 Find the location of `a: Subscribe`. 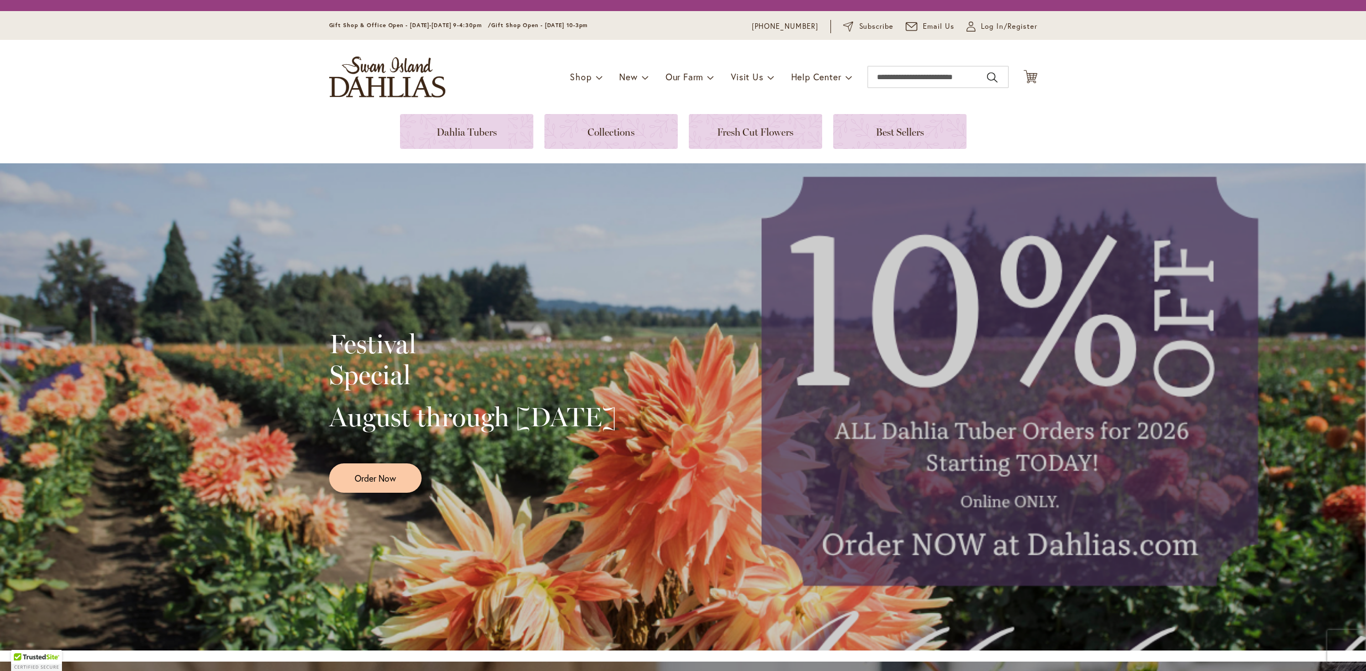

a: Subscribe is located at coordinates (868, 27).